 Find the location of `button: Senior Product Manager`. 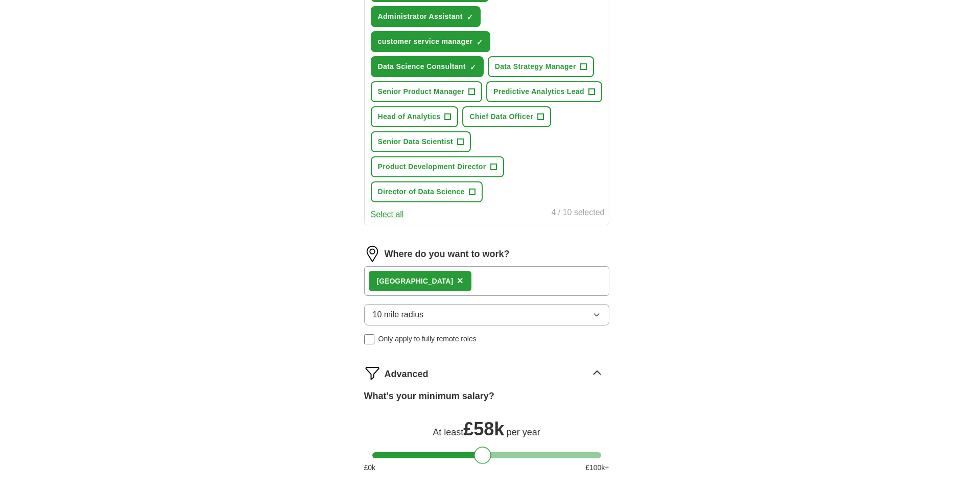

button: Senior Product Manager is located at coordinates (427, 91).